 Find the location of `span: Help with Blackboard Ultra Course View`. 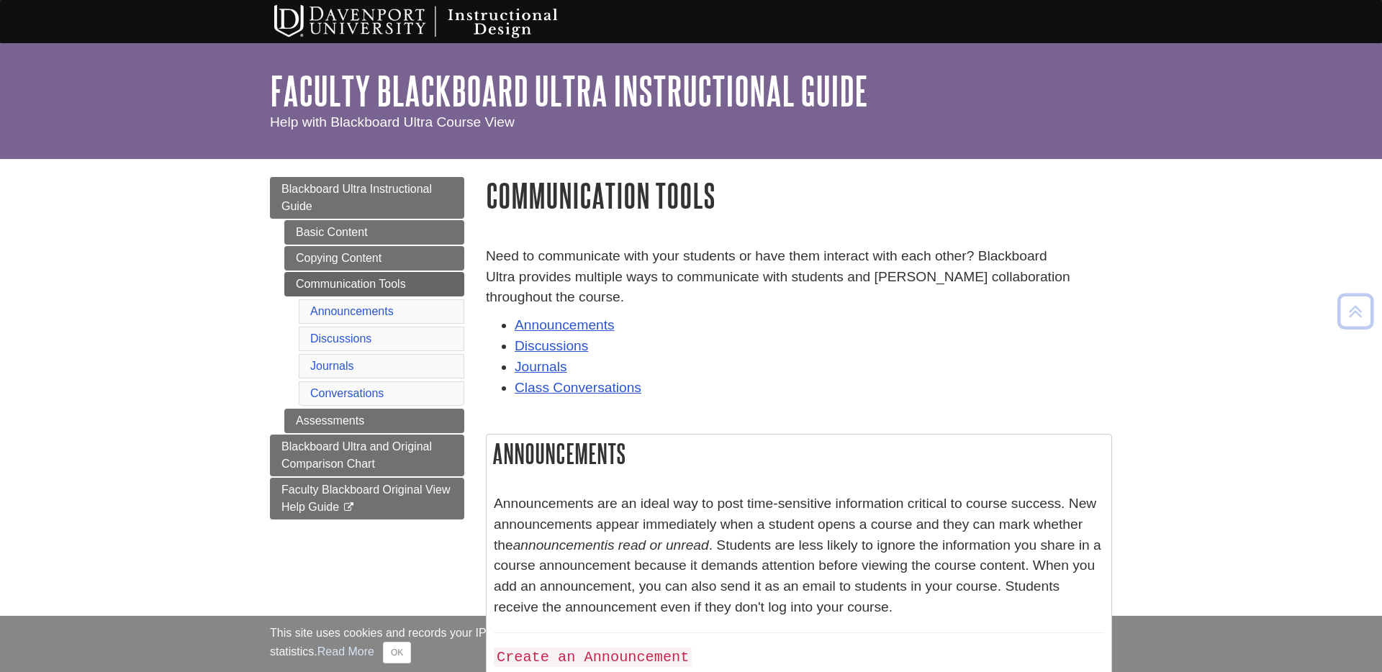

span: Help with Blackboard Ultra Course View is located at coordinates (392, 122).